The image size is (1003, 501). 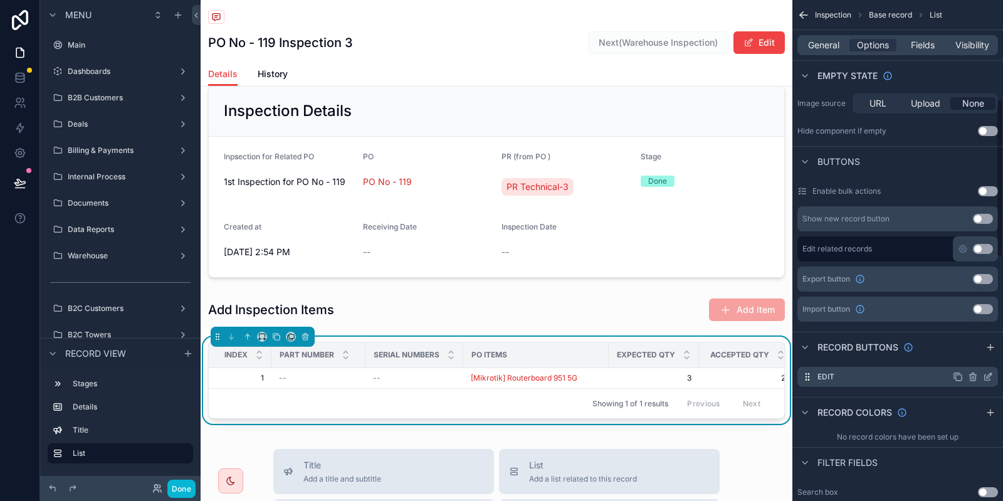 What do you see at coordinates (120, 203) in the screenshot?
I see `label: Documents` at bounding box center [120, 203].